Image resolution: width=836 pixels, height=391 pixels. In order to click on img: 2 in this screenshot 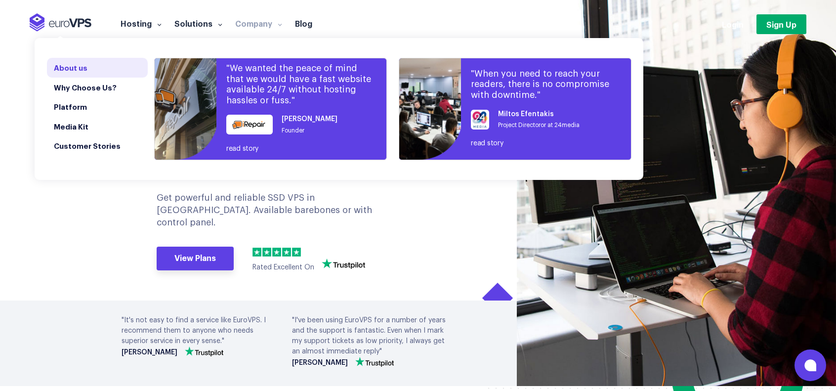, I will do `click(267, 252)`.